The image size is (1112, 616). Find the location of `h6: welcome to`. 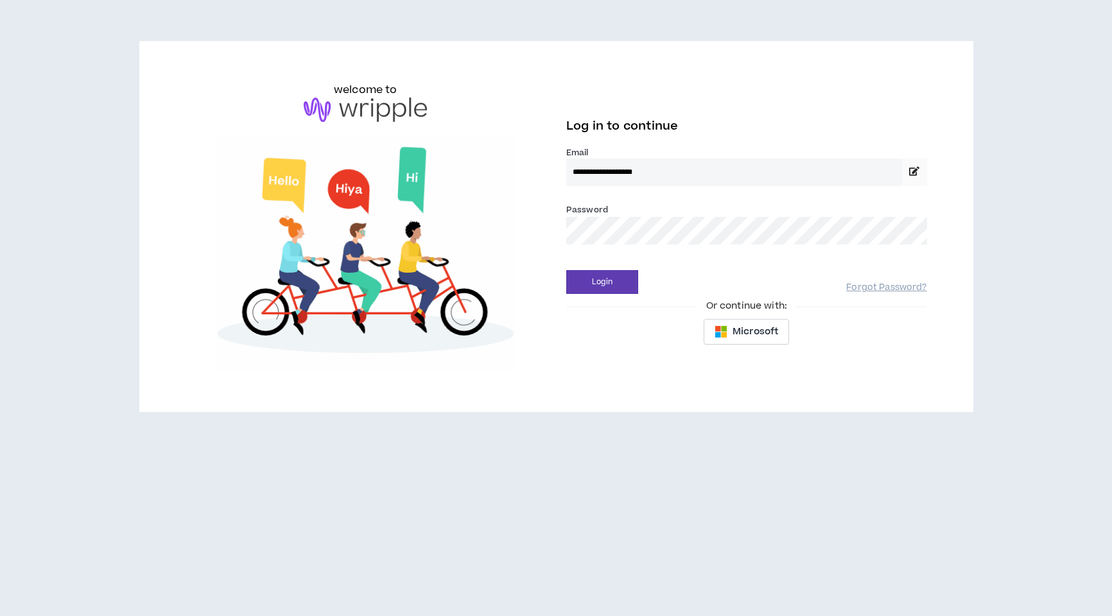

h6: welcome to is located at coordinates (365, 90).